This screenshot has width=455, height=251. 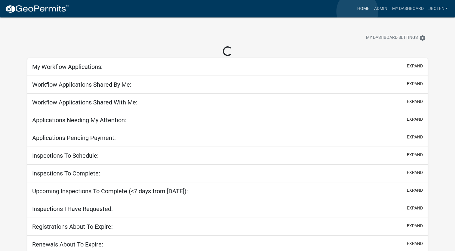 What do you see at coordinates (72, 209) in the screenshot?
I see `h5: Inspections I Have Requested:` at bounding box center [72, 209].